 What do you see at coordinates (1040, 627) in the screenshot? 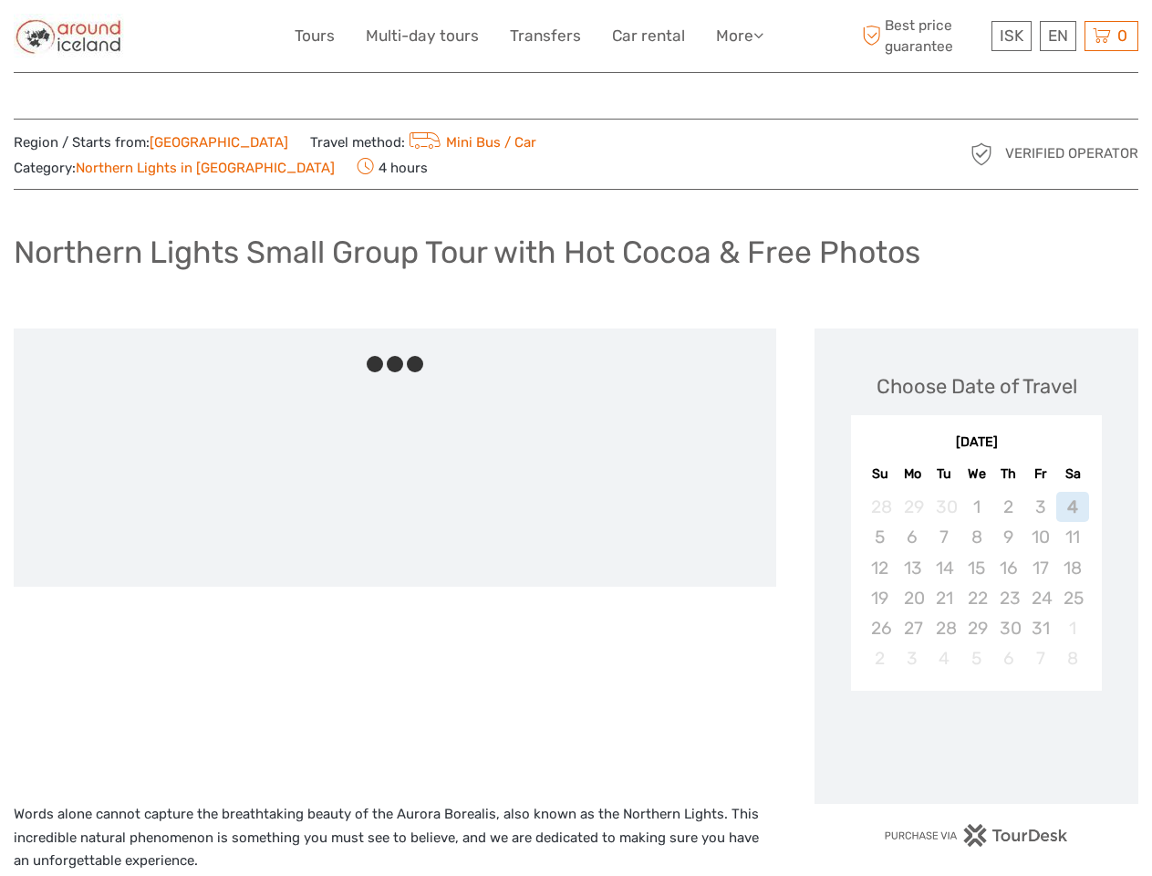
I see `div: Not available Friday, October 31st, 2025` at bounding box center [1040, 627].